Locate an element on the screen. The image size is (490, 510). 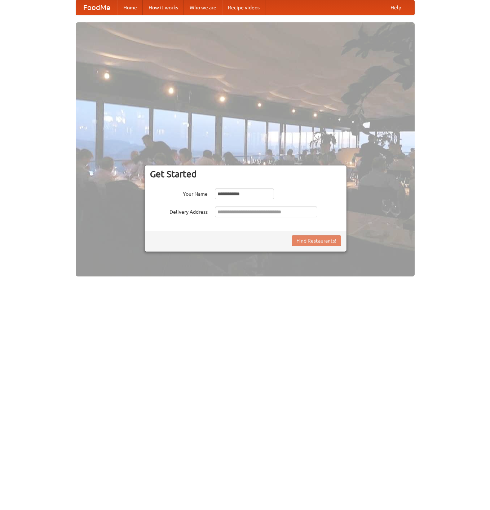
a: FoodMe is located at coordinates (97, 8).